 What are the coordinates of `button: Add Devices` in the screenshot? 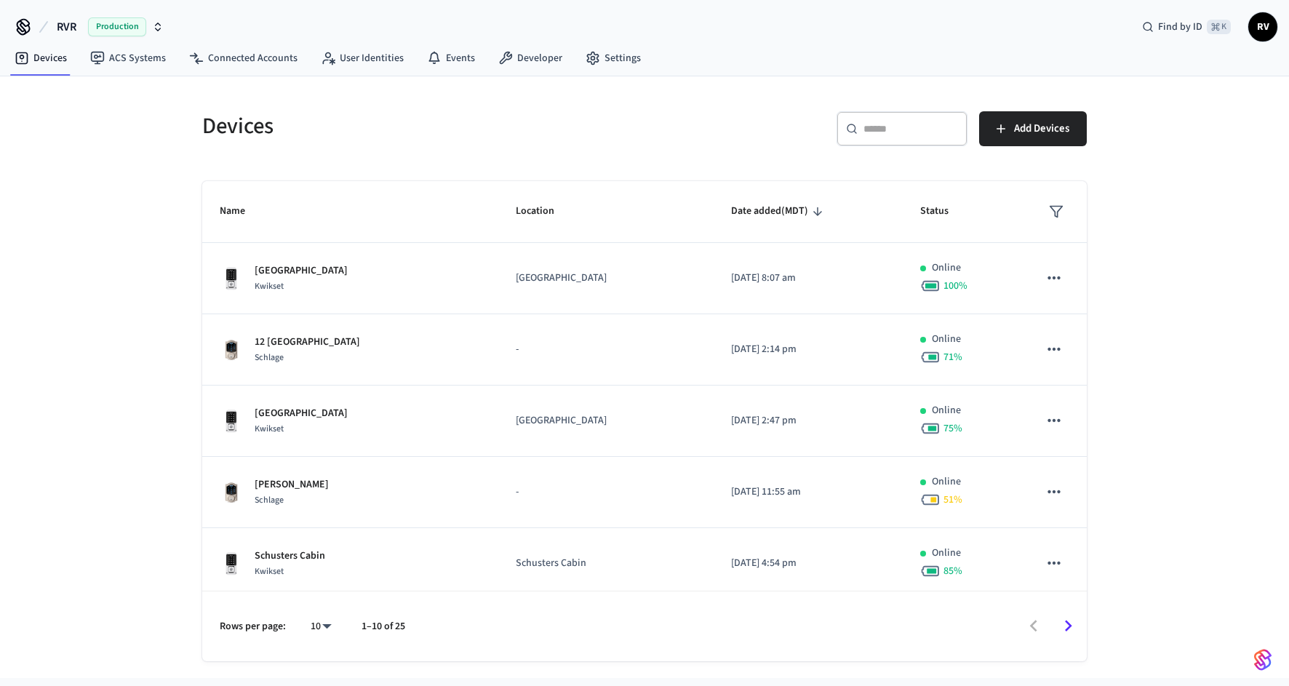 It's located at (1033, 129).